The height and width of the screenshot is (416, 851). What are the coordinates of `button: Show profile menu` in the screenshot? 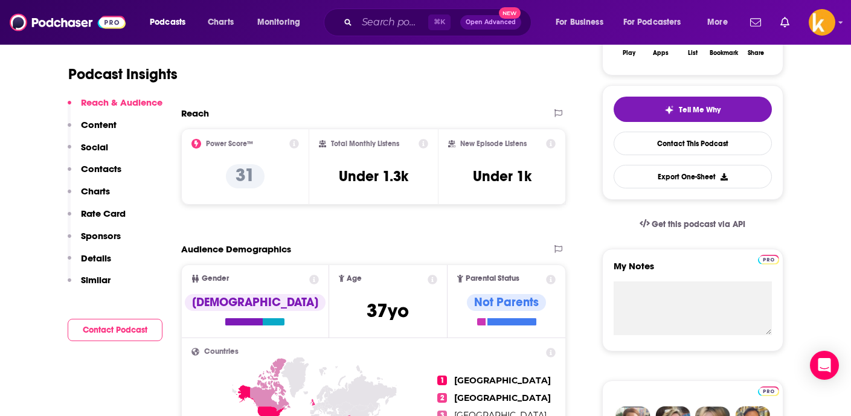 It's located at (822, 22).